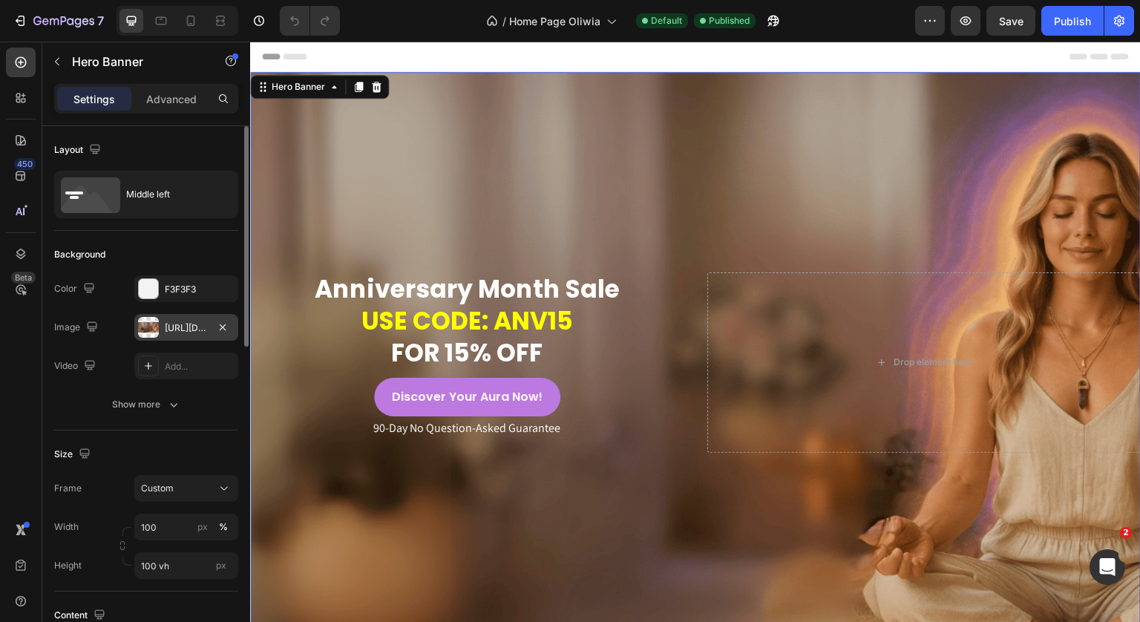 This screenshot has width=1140, height=622. I want to click on a: Discover Your Aura Now!, so click(217, 355).